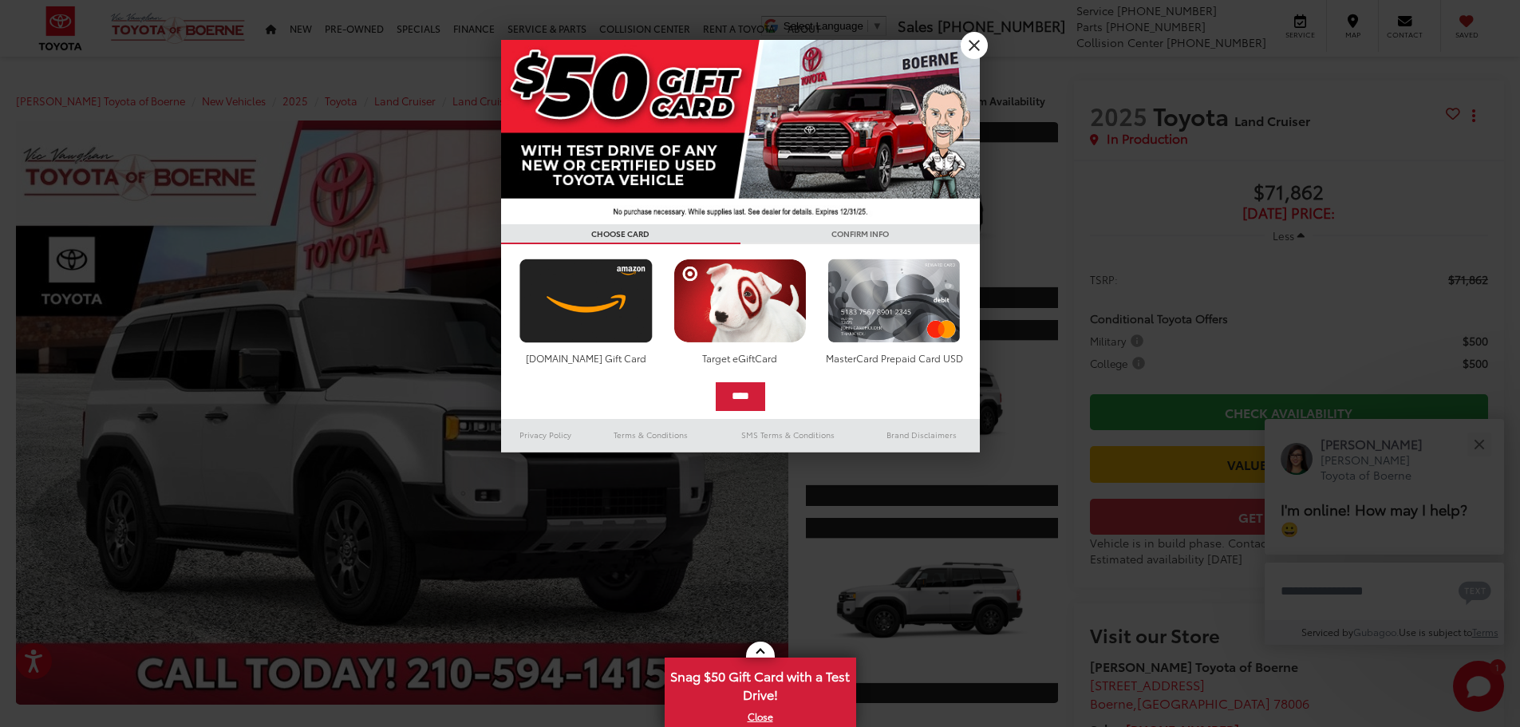  I want to click on a: Brand Disclaimers, so click(922, 435).